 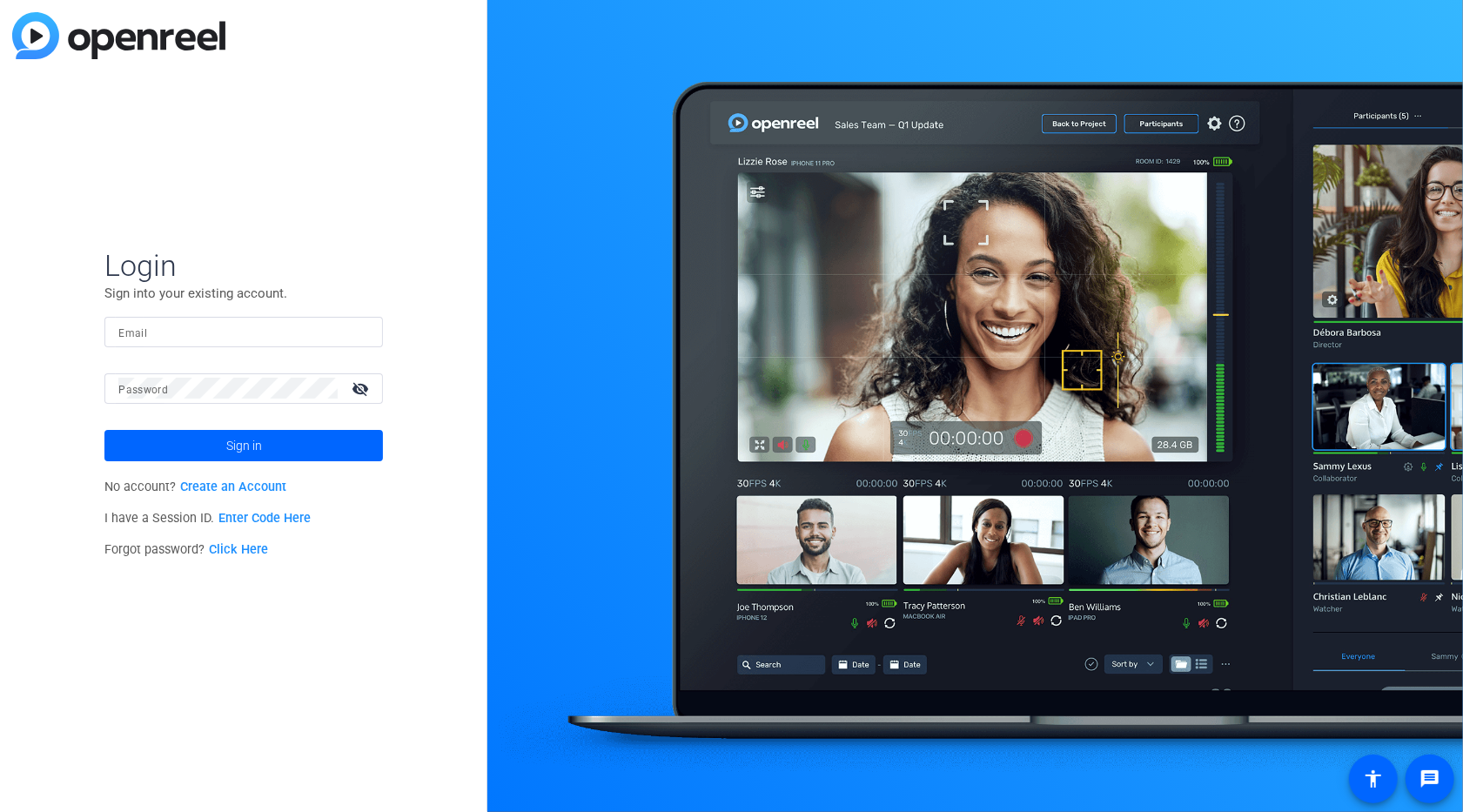 What do you see at coordinates (207, 518) in the screenshot?
I see `span: I have a Session ID.` at bounding box center [207, 518].